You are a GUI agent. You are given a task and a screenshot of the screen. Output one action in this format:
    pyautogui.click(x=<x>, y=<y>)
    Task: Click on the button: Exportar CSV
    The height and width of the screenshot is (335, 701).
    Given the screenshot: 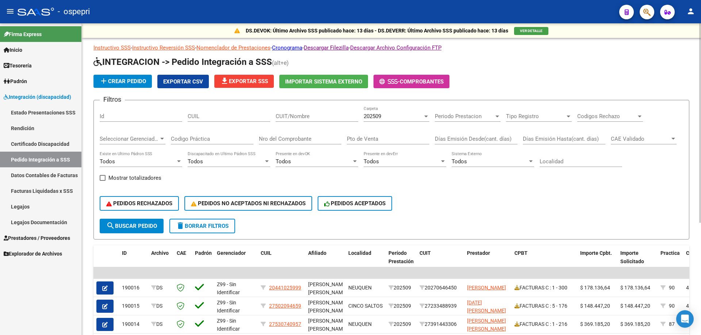 What is the action you would take?
    pyautogui.click(x=183, y=81)
    